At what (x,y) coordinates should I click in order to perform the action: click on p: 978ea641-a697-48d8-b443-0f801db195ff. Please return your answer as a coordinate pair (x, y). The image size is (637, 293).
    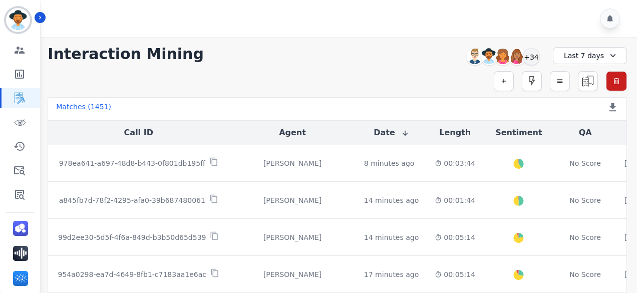
    Looking at the image, I should click on (132, 163).